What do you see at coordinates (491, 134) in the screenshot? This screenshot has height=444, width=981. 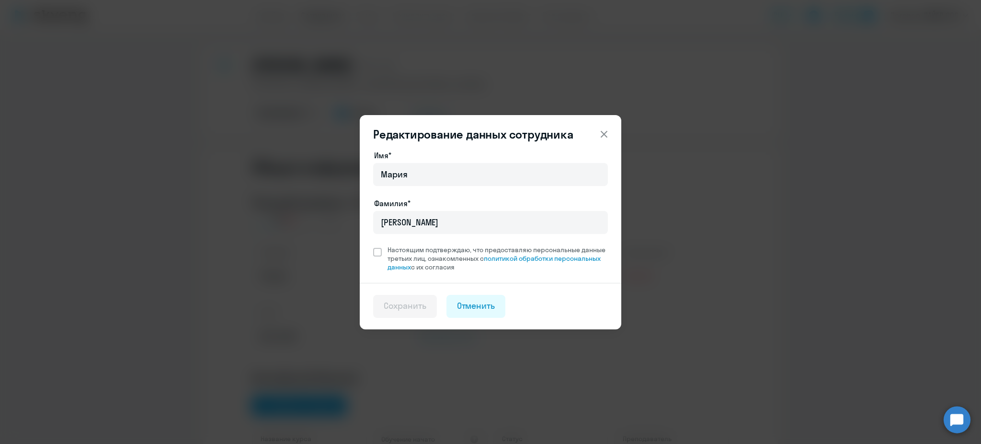 I see `header: Редактирование данных сотрудника` at bounding box center [491, 134].